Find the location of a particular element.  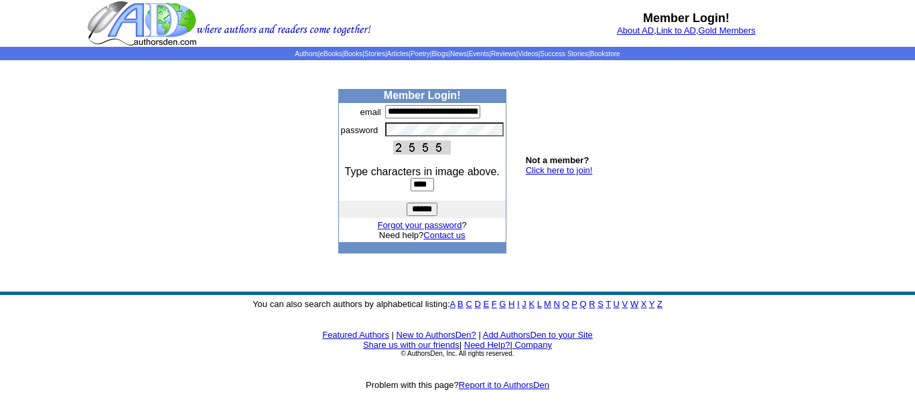

a: E is located at coordinates (485, 304).